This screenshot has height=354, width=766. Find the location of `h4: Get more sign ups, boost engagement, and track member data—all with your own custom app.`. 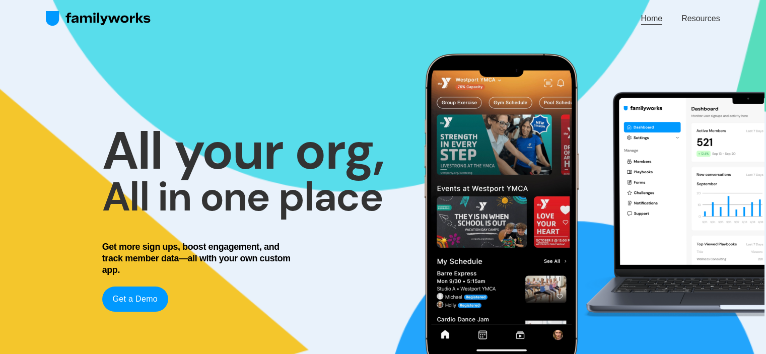

h4: Get more sign ups, boost engagement, and track member data—all with your own custom app. is located at coordinates (201, 258).